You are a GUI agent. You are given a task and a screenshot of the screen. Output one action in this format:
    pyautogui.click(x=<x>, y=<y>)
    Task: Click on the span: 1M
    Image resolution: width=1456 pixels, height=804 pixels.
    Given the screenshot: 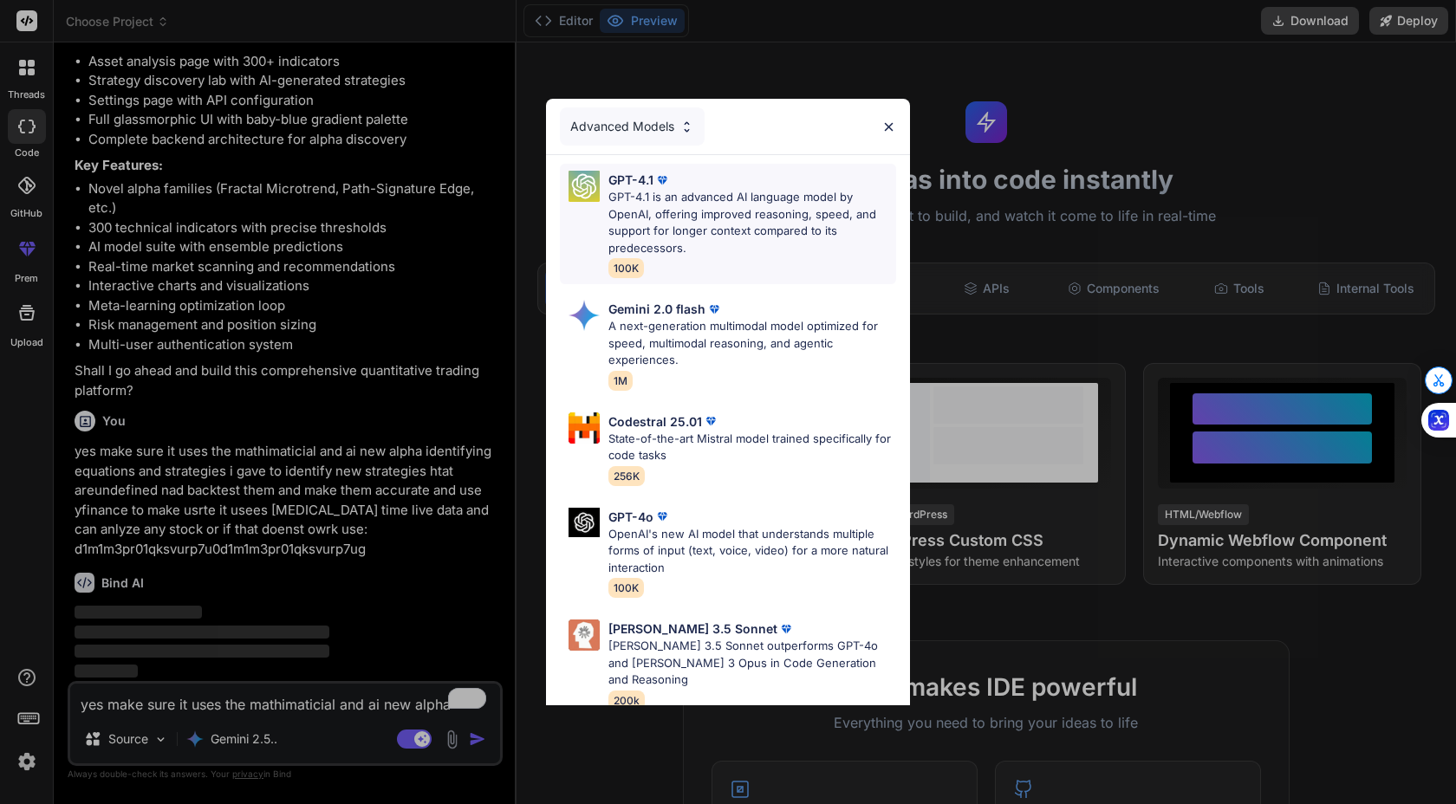 What is the action you would take?
    pyautogui.click(x=621, y=381)
    